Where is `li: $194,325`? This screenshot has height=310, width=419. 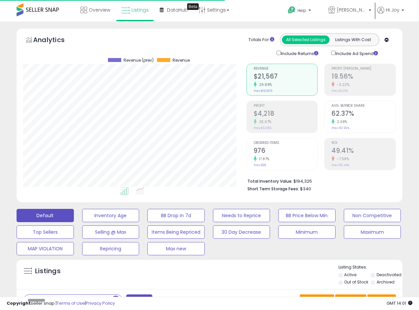
li: $194,325 is located at coordinates (319, 180).